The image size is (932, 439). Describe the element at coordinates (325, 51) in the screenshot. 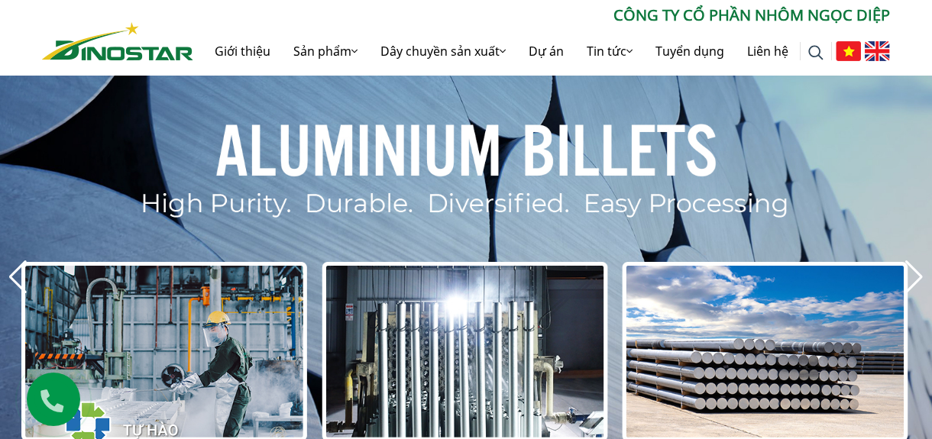

I see `a: Sản phẩm` at that location.